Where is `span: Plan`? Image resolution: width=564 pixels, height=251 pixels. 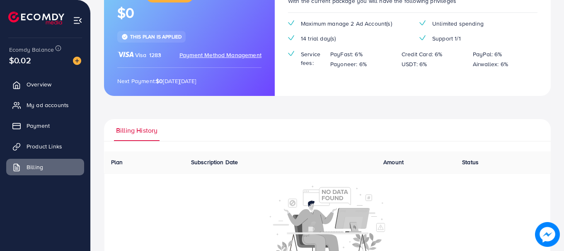 span: Plan is located at coordinates (117, 162).